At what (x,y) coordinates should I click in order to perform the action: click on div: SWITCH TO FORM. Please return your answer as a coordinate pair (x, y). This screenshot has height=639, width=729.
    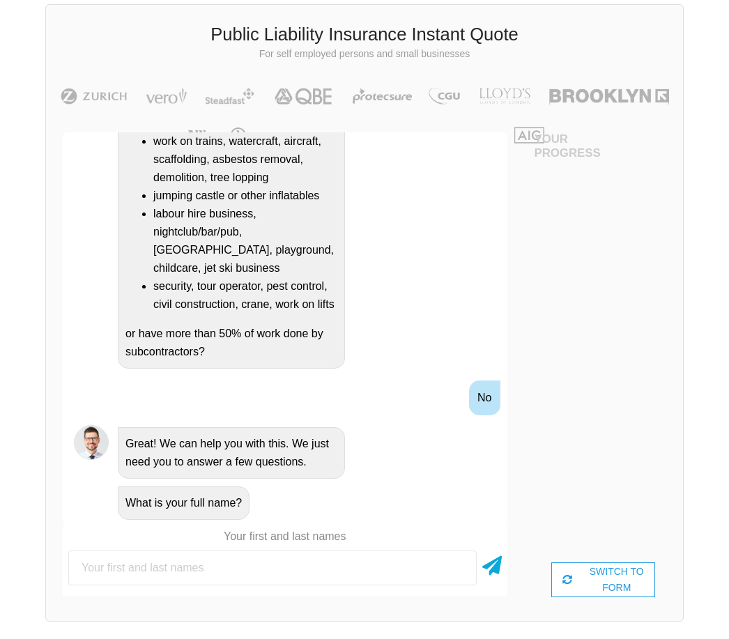
    Looking at the image, I should click on (603, 580).